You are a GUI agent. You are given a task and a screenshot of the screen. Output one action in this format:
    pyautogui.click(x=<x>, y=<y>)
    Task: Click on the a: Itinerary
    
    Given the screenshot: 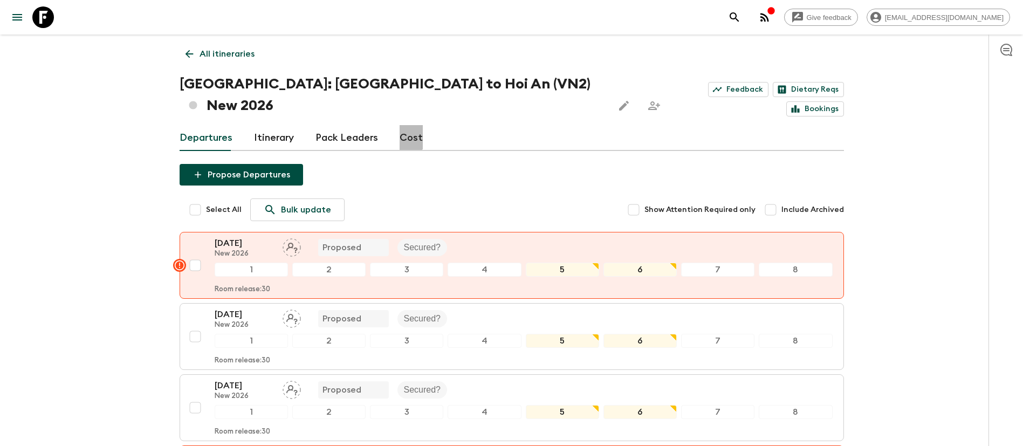 What is the action you would take?
    pyautogui.click(x=274, y=138)
    